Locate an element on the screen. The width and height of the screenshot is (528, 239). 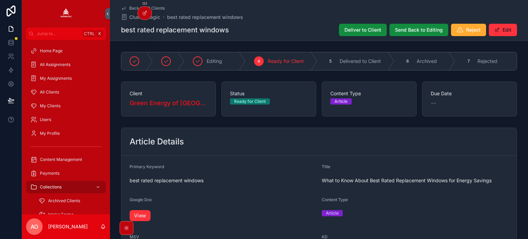
span: Delivered to Client is located at coordinates (360, 61).